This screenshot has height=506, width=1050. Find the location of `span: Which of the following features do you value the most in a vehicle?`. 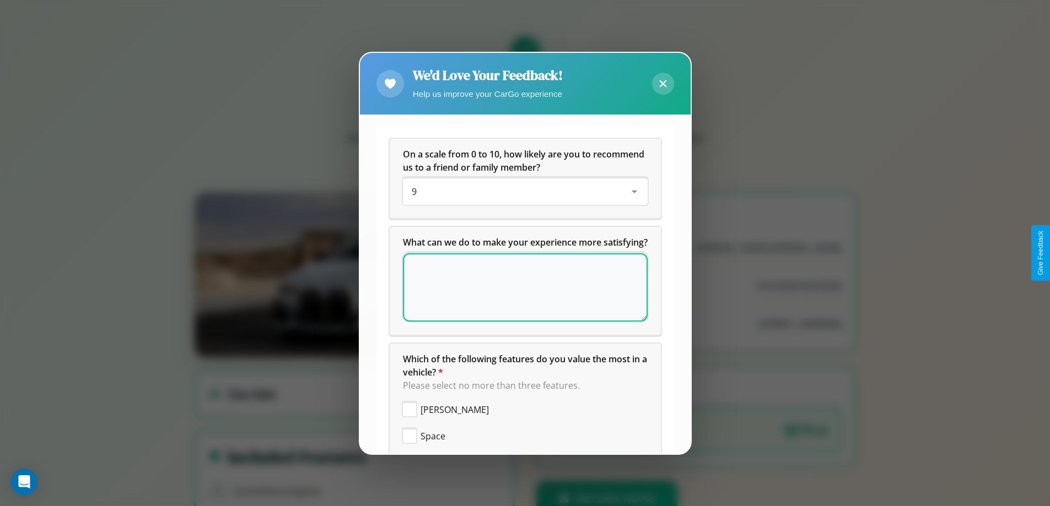

span: Which of the following features do you value the most in a vehicle? is located at coordinates (526, 366).